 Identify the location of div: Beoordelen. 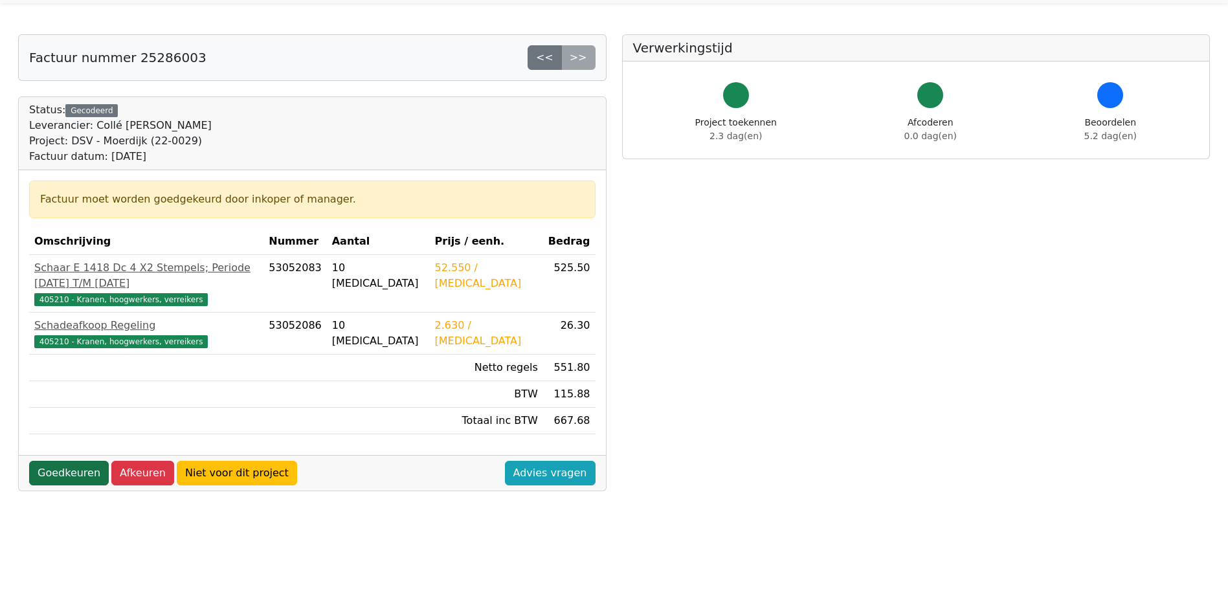
(1110, 129).